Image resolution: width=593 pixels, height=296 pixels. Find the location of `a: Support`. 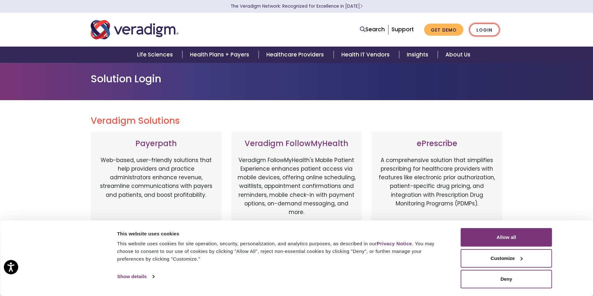

a: Support is located at coordinates (402, 29).